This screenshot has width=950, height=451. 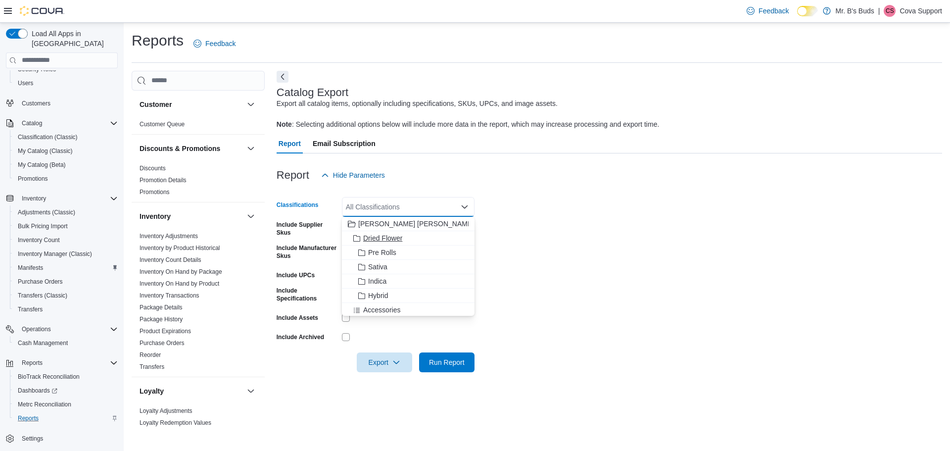 What do you see at coordinates (179, 283) in the screenshot?
I see `a: Inventory On Hand by Product` at bounding box center [179, 283].